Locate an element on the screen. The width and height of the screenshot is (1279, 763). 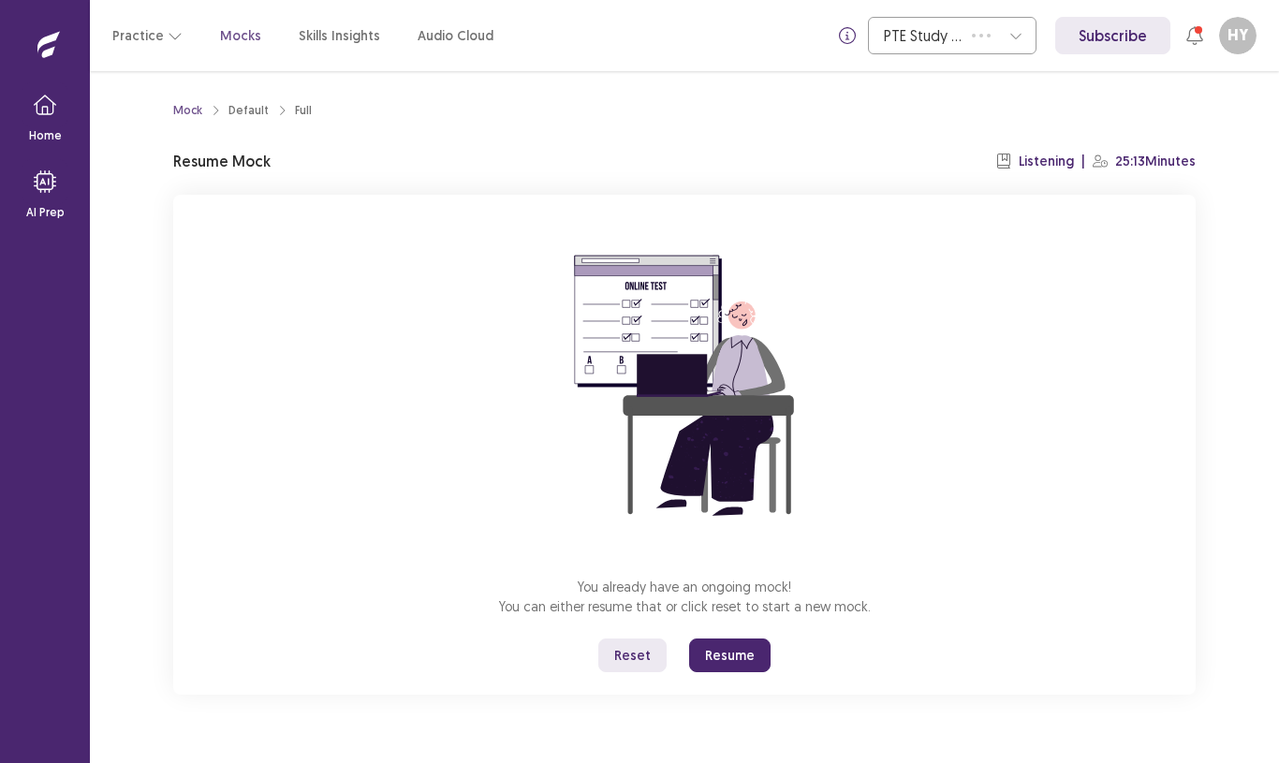
a: Audio Cloud is located at coordinates (455, 36).